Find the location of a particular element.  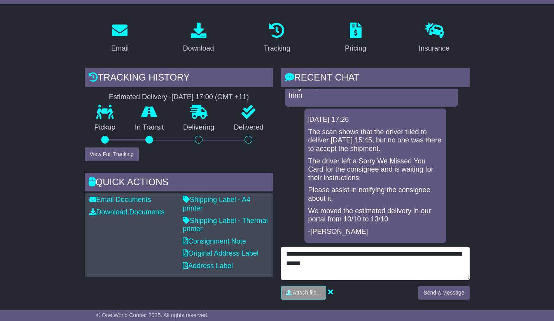

a: Pricing is located at coordinates (356, 38).